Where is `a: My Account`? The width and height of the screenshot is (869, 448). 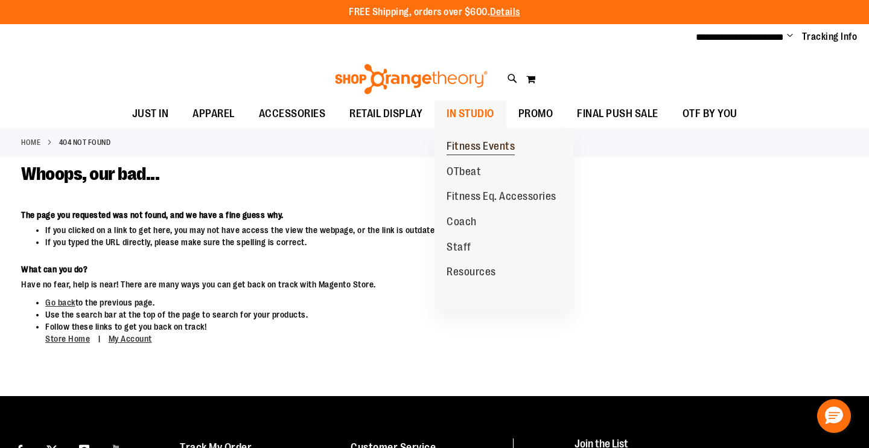 a: My Account is located at coordinates (130, 338).